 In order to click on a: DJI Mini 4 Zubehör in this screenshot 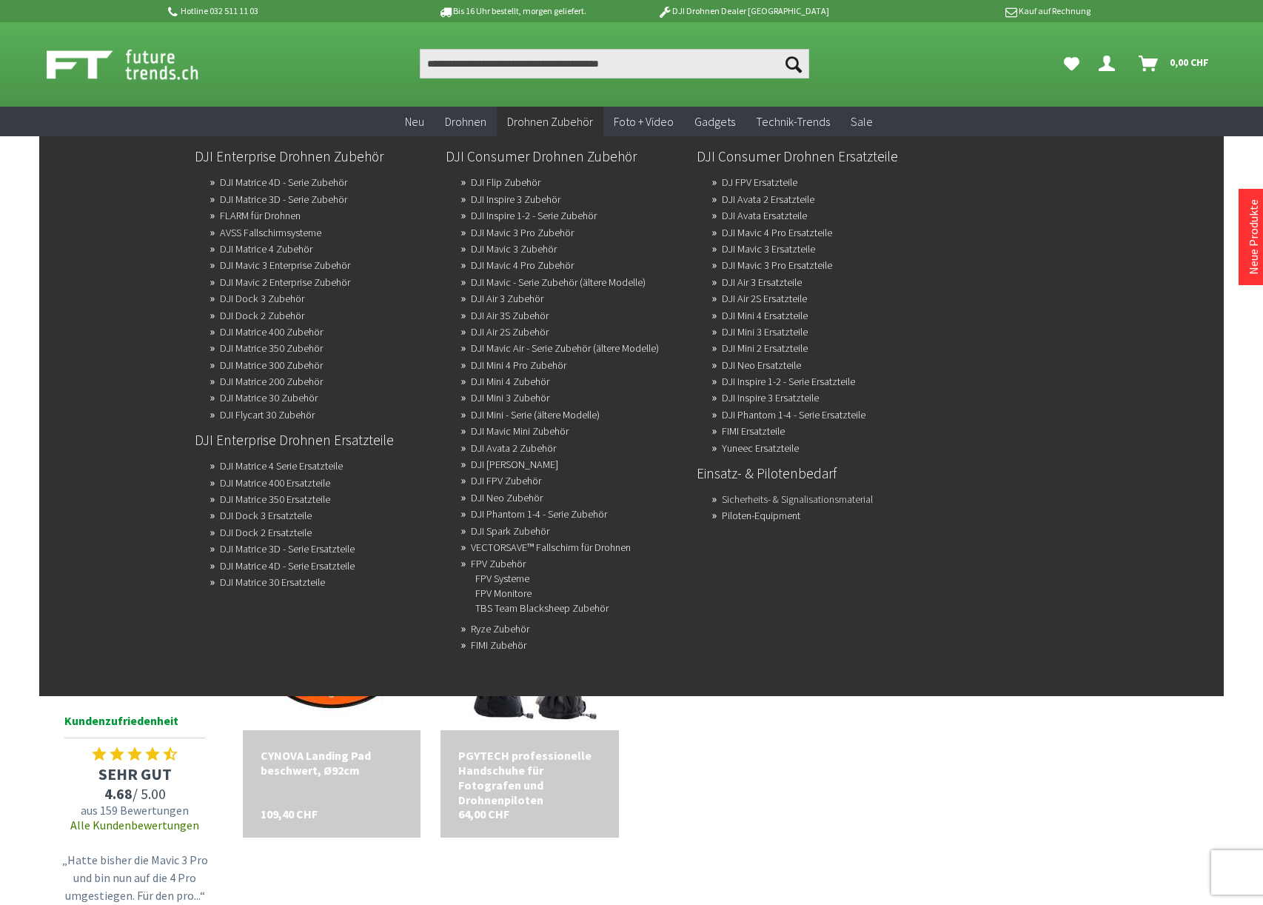, I will do `click(510, 381)`.